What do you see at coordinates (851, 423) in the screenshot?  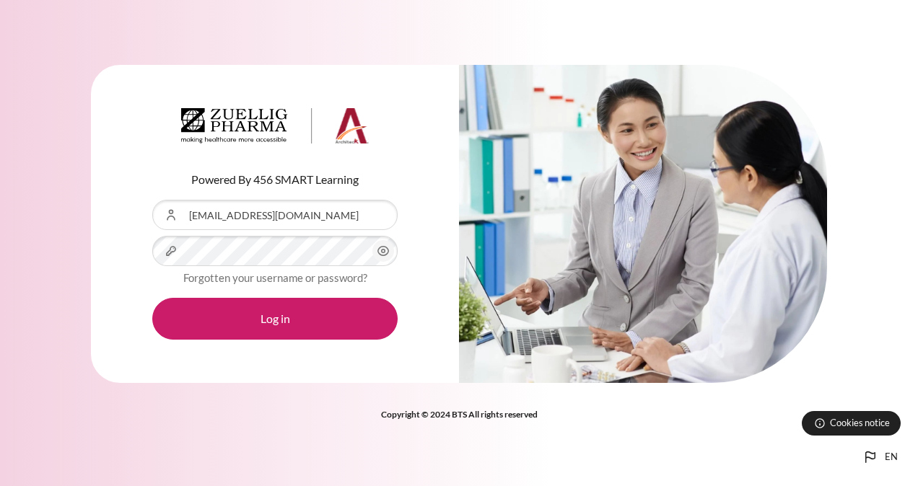 I see `button: Cookies notice` at bounding box center [851, 423].